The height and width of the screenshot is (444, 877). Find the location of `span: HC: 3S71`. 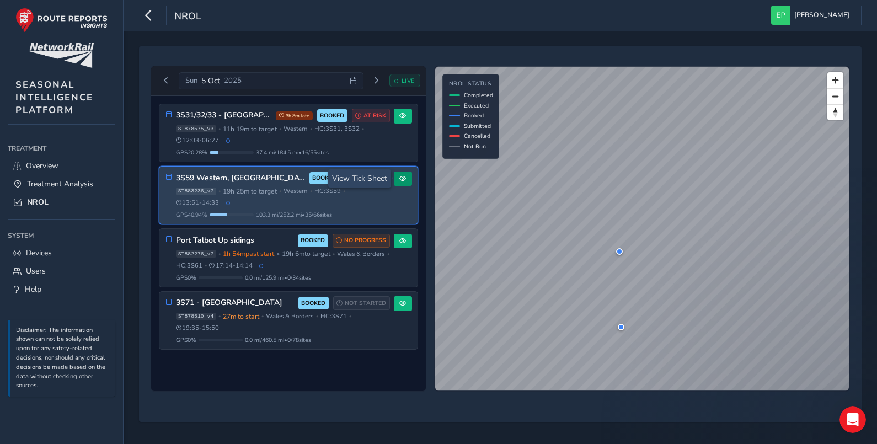

span: HC: 3S71 is located at coordinates (334, 316).